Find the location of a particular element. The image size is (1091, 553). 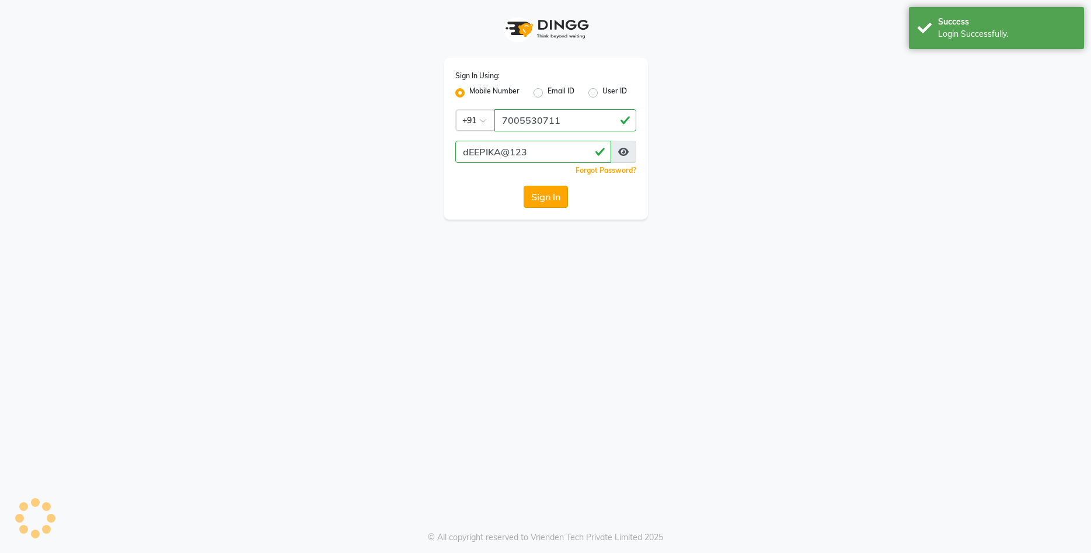

div: Success is located at coordinates (1006, 22).